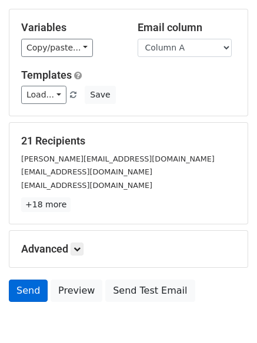  Describe the element at coordinates (150, 291) in the screenshot. I see `a: Send Test Email` at that location.